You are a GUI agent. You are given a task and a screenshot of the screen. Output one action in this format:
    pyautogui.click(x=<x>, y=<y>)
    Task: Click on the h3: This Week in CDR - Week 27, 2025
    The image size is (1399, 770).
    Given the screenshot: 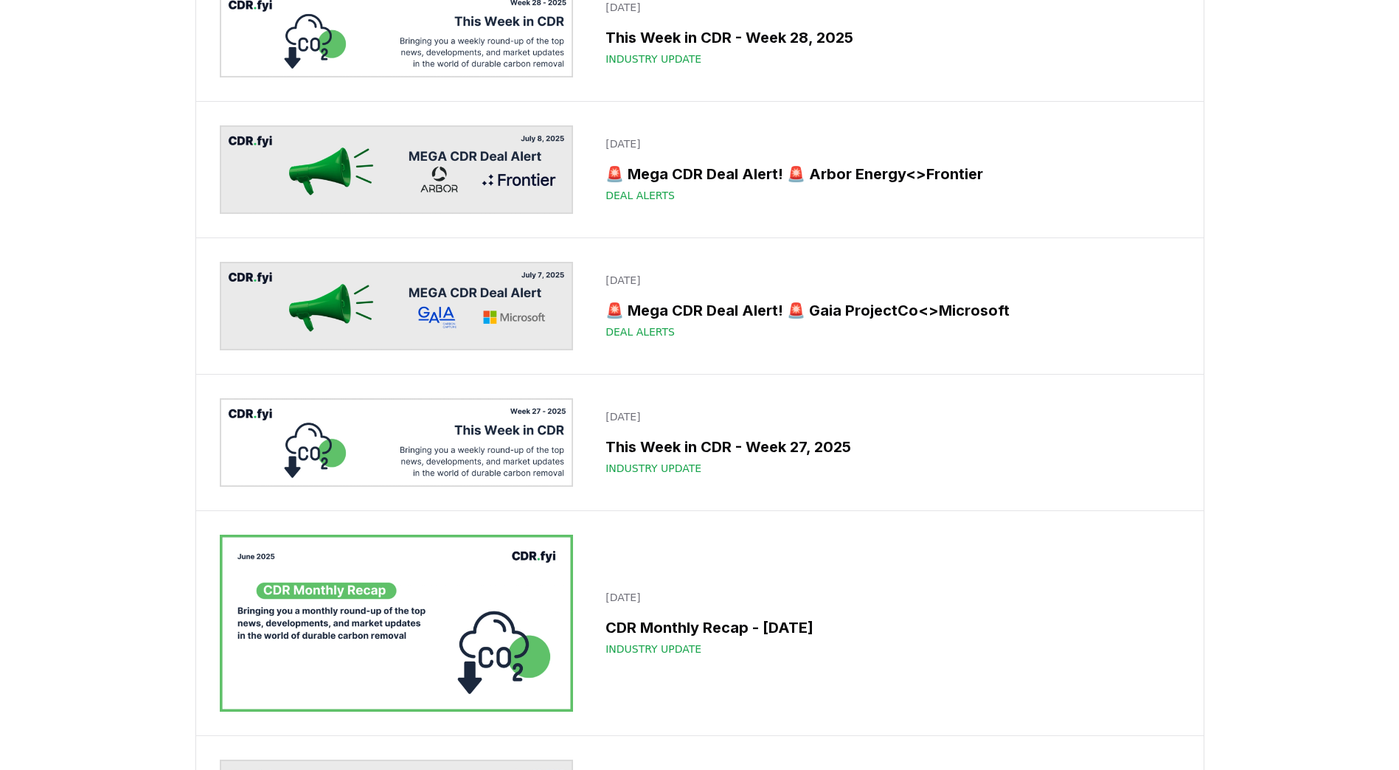 What is the action you would take?
    pyautogui.click(x=888, y=447)
    